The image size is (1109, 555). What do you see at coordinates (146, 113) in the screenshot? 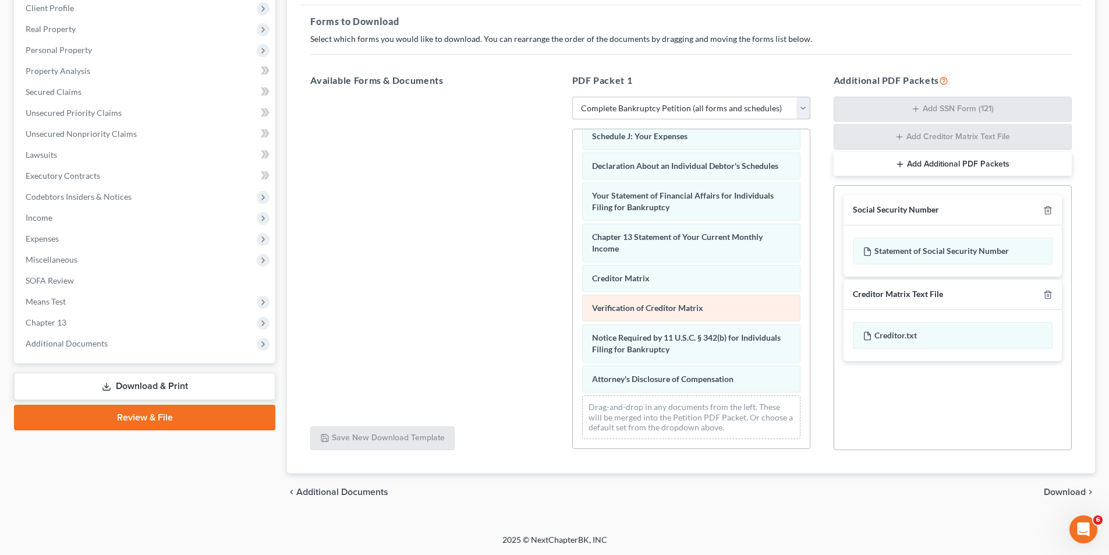
I see `a: Unsecured Priority Claims` at bounding box center [146, 113].